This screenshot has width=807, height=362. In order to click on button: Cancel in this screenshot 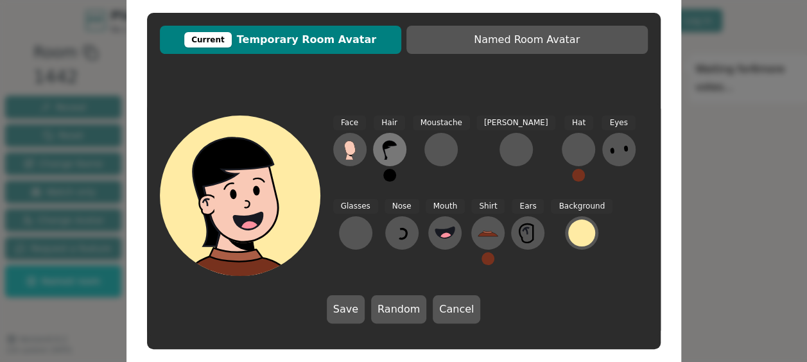, I will do `click(457, 310)`.